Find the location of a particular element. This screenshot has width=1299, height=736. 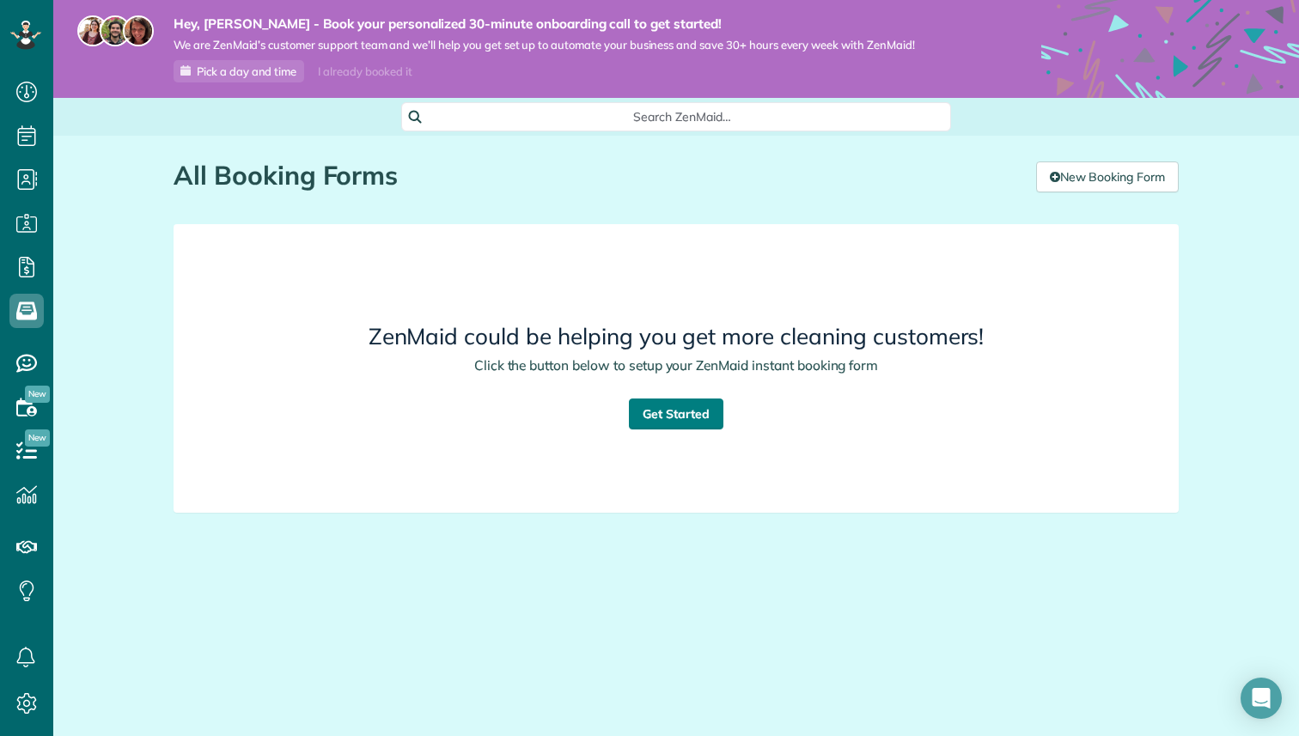

span: Pick a day and time is located at coordinates (247, 71).